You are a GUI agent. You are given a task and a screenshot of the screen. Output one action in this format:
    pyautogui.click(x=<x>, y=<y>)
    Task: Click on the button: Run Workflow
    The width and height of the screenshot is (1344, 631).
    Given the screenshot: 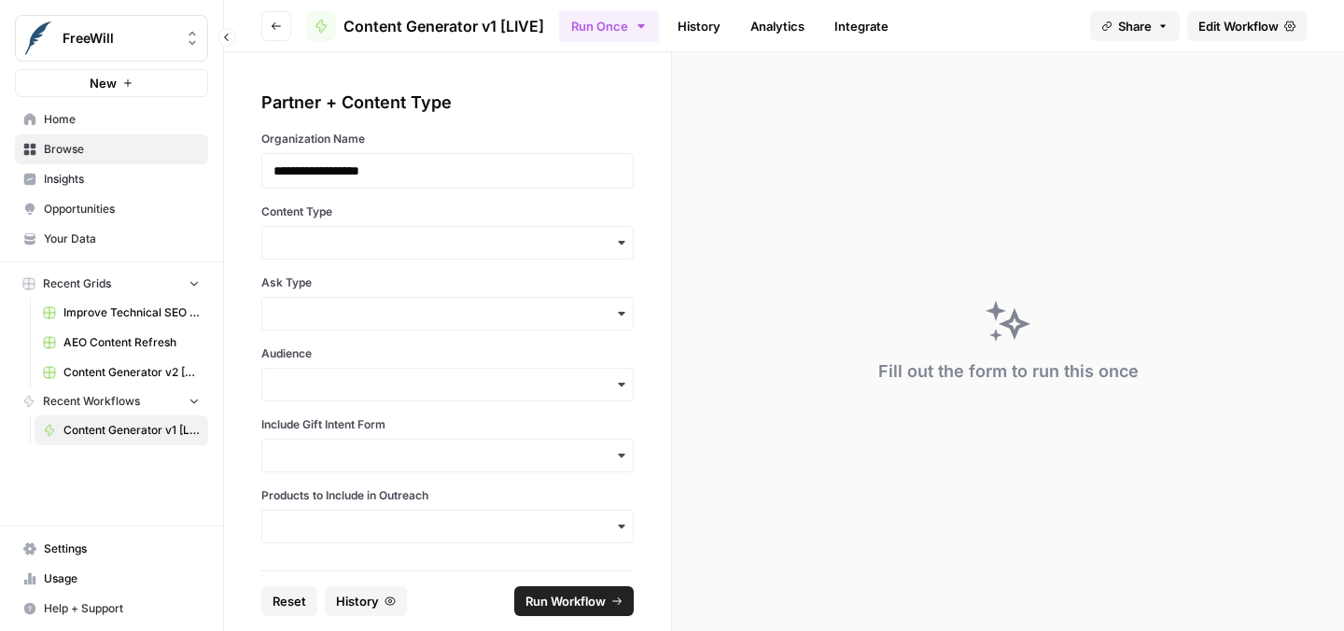 What is the action you would take?
    pyautogui.click(x=574, y=601)
    